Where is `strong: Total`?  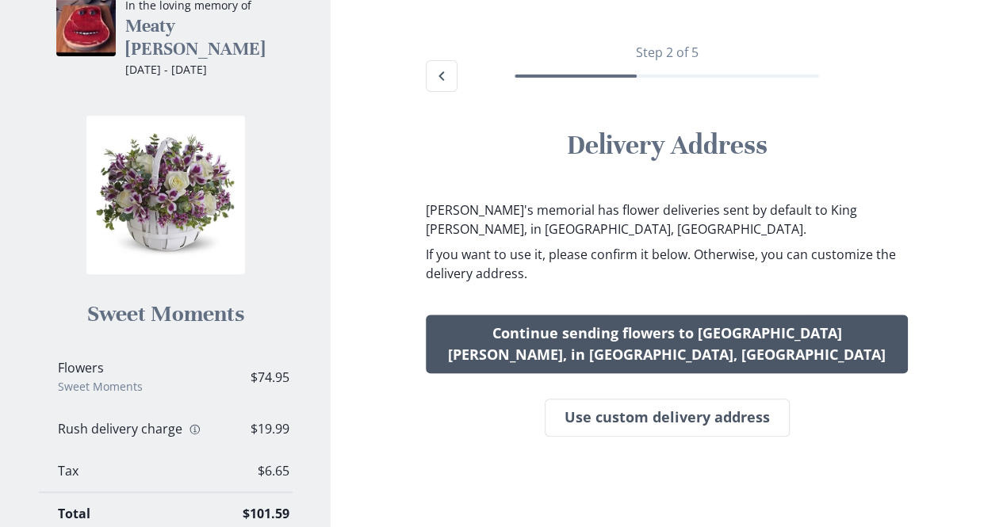
strong: Total is located at coordinates (74, 514).